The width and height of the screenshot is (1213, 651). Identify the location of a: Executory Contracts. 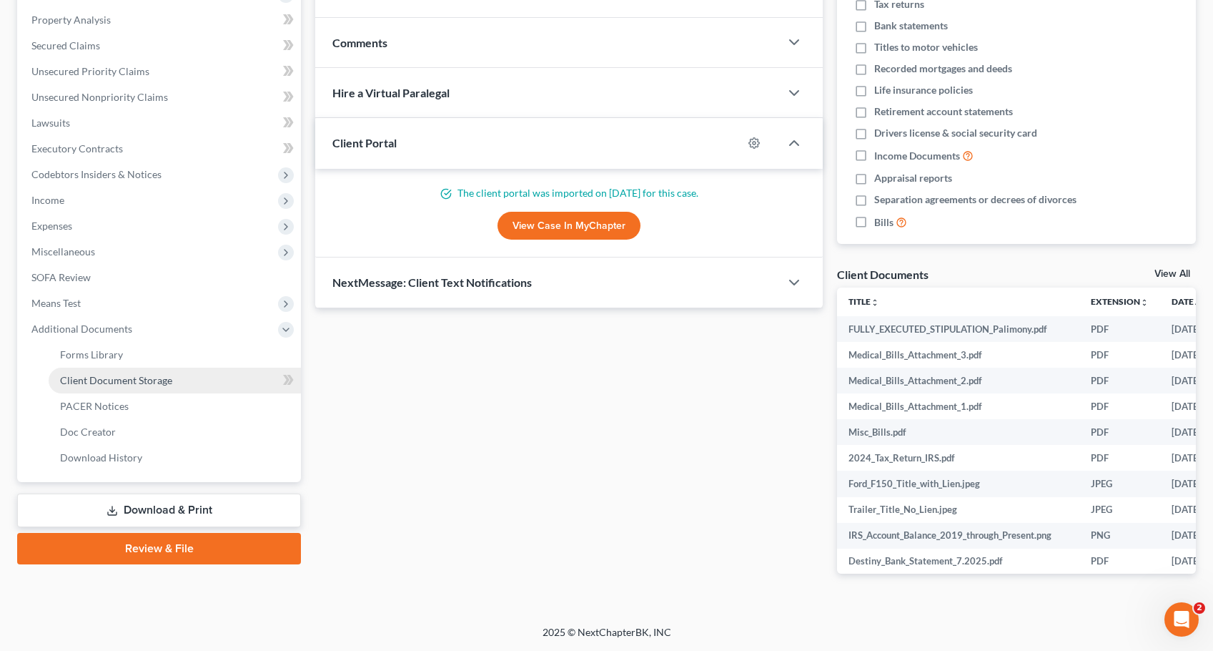
(160, 149).